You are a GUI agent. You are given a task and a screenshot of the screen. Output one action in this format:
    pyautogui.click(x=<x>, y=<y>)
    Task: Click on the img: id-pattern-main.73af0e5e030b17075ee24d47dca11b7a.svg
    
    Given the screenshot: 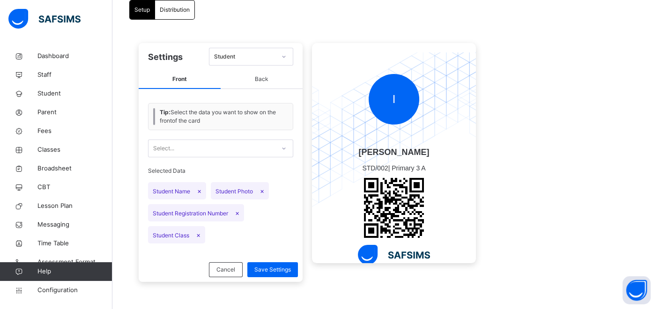 What is the action you would take?
    pyautogui.click(x=394, y=131)
    